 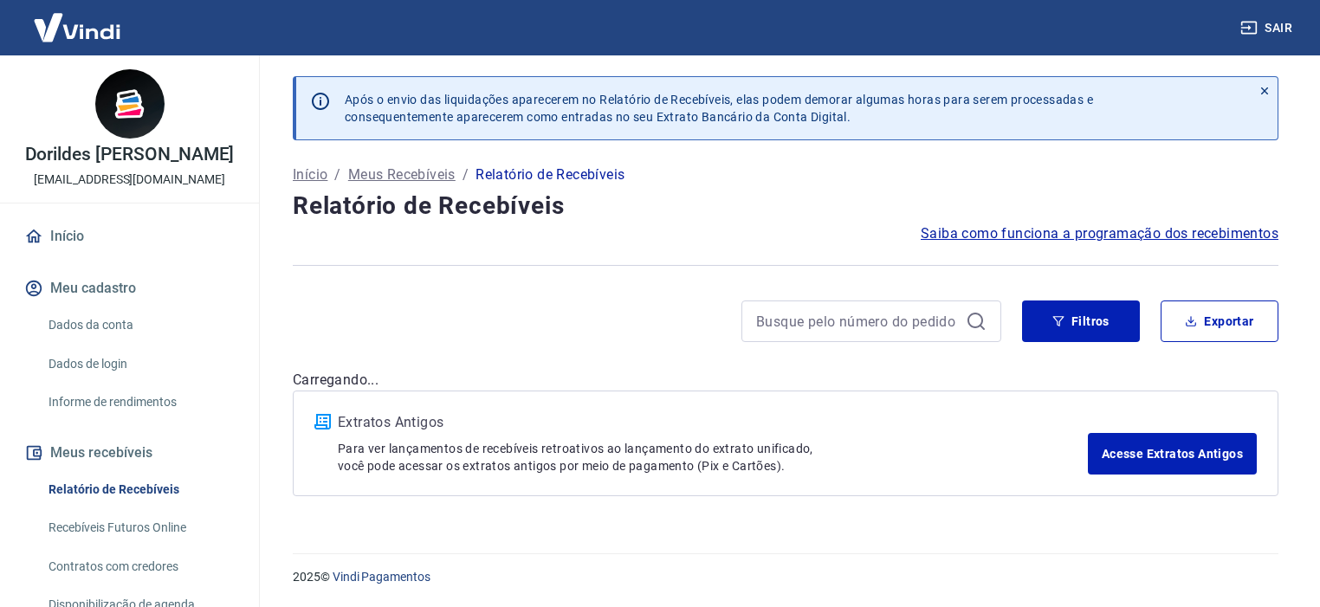 I want to click on span: Saiba como funciona a programação dos recebimentos, so click(x=1099, y=234).